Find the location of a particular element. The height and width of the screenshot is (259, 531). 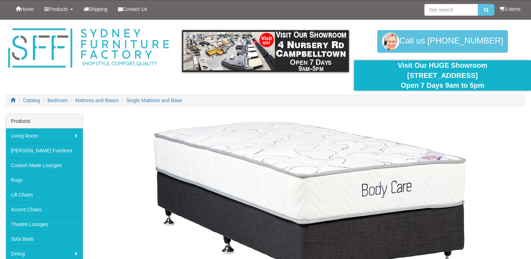

li: 0 items is located at coordinates (510, 9).